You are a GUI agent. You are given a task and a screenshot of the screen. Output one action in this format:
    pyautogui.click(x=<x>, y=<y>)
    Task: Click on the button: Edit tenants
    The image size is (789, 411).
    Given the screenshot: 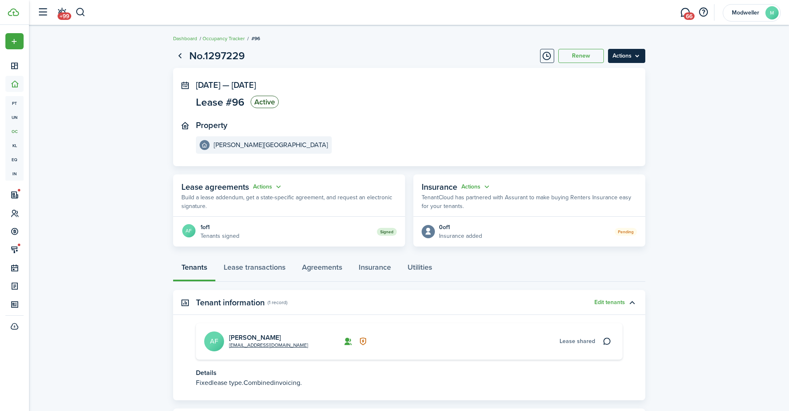 What is the action you would take?
    pyautogui.click(x=610, y=302)
    